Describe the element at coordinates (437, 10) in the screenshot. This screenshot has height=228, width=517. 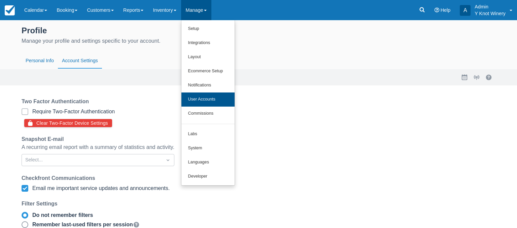
I see `i: Help` at that location.